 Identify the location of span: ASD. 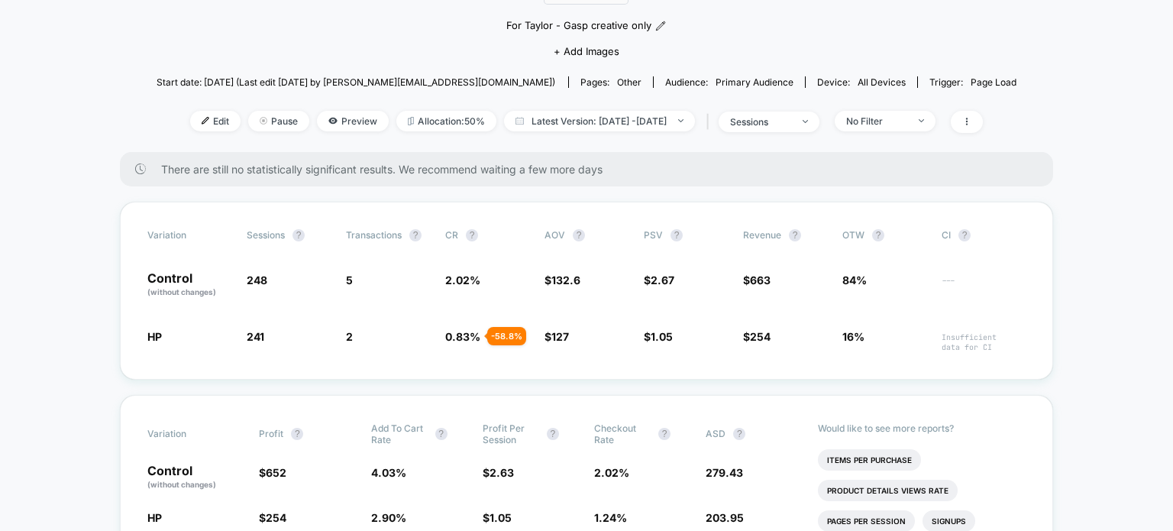
(715, 433).